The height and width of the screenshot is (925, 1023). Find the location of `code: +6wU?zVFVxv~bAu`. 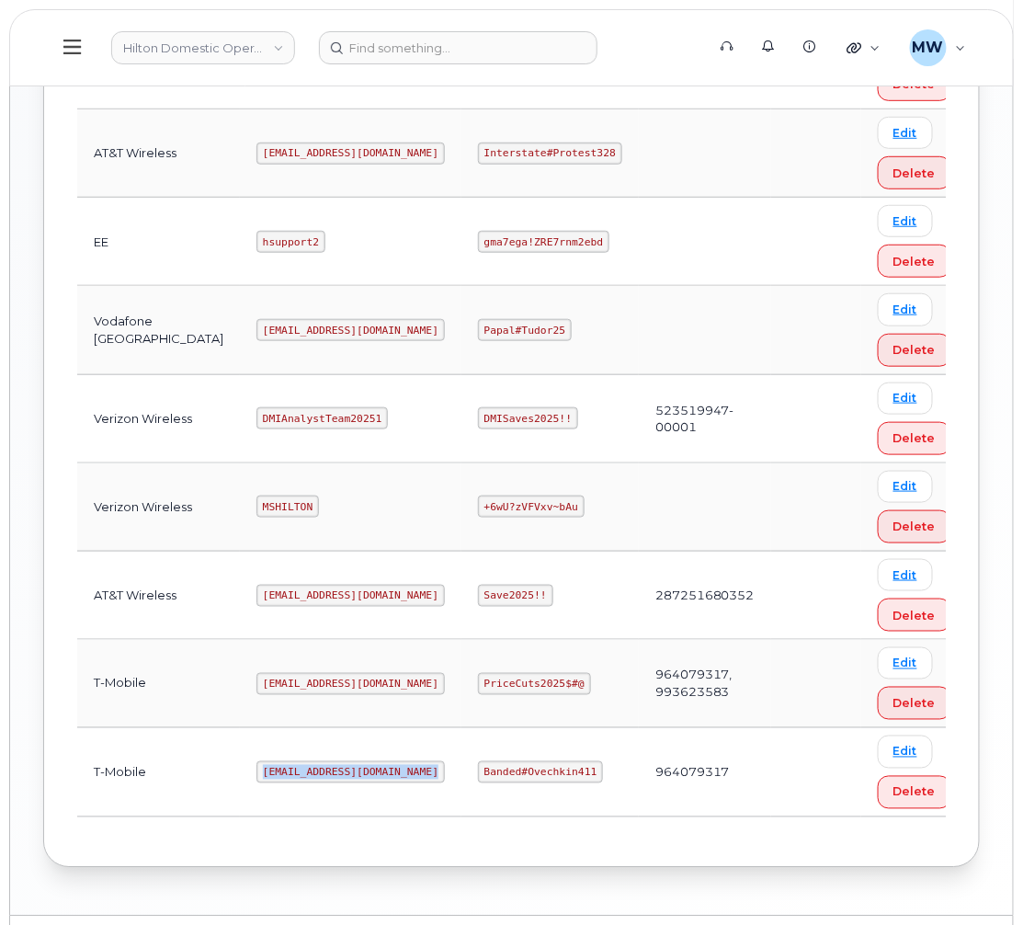

code: +6wU?zVFVxv~bAu is located at coordinates (531, 507).